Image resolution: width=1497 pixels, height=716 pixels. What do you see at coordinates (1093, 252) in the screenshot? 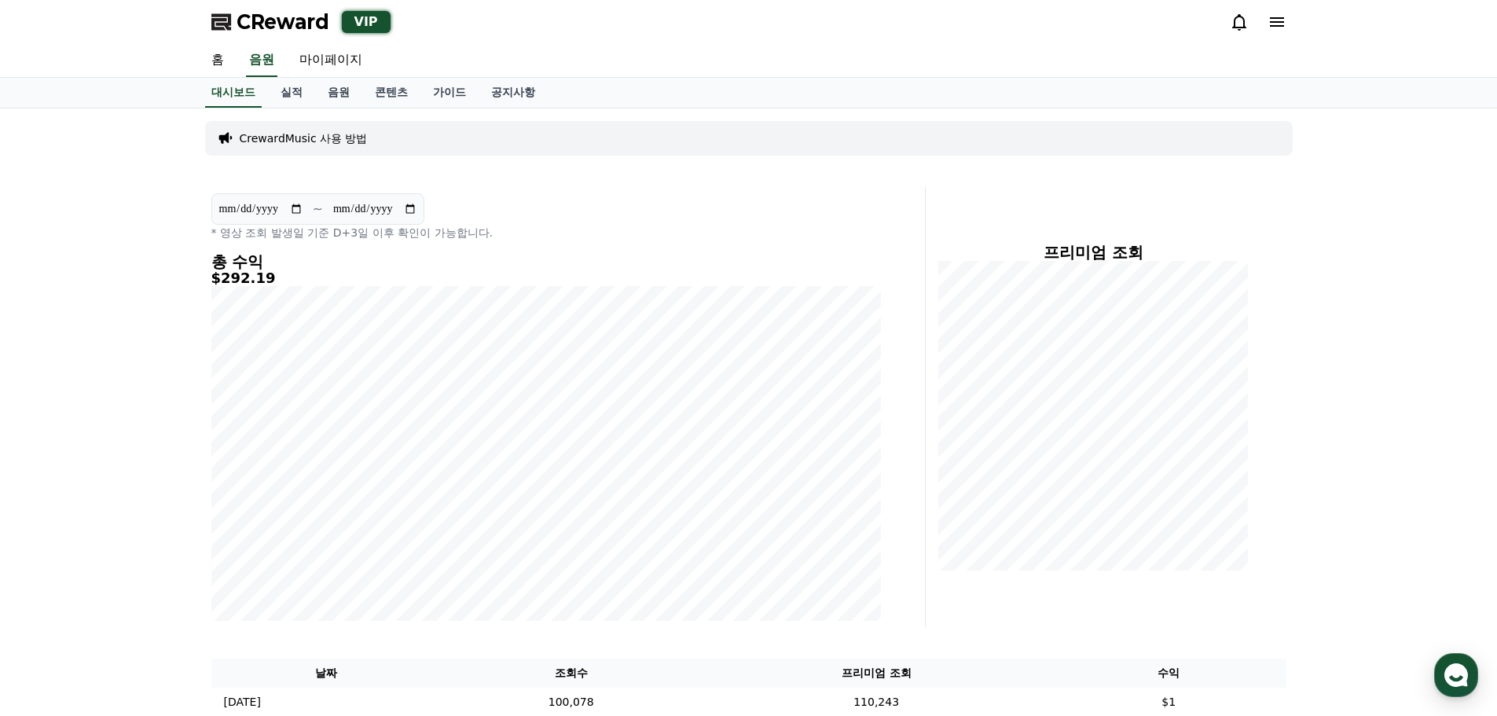
I see `h4: 프리미엄 조회` at bounding box center [1093, 252].